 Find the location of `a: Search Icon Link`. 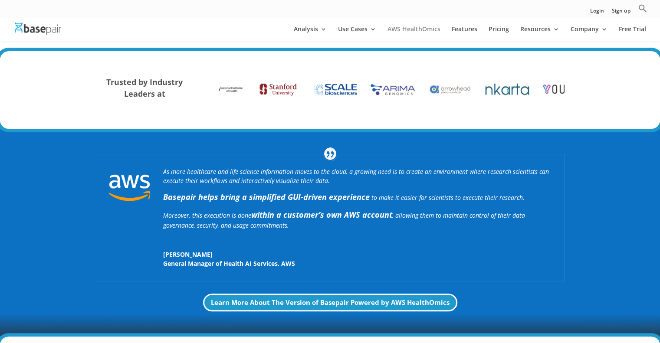

a: Search Icon Link is located at coordinates (643, 10).